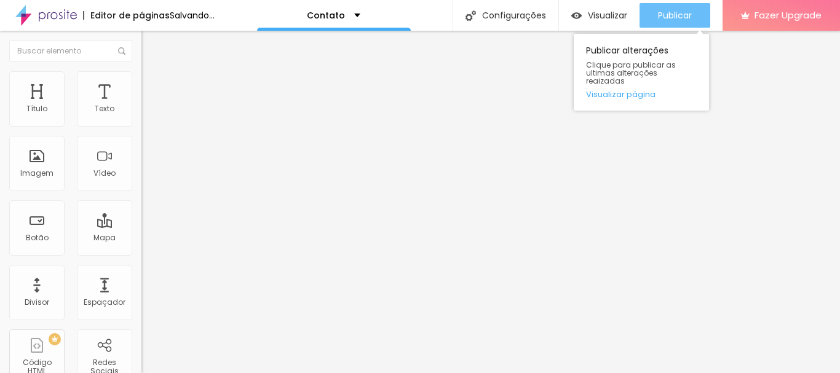 This screenshot has height=373, width=840. Describe the element at coordinates (192, 15) in the screenshot. I see `div: Salvando...` at that location.